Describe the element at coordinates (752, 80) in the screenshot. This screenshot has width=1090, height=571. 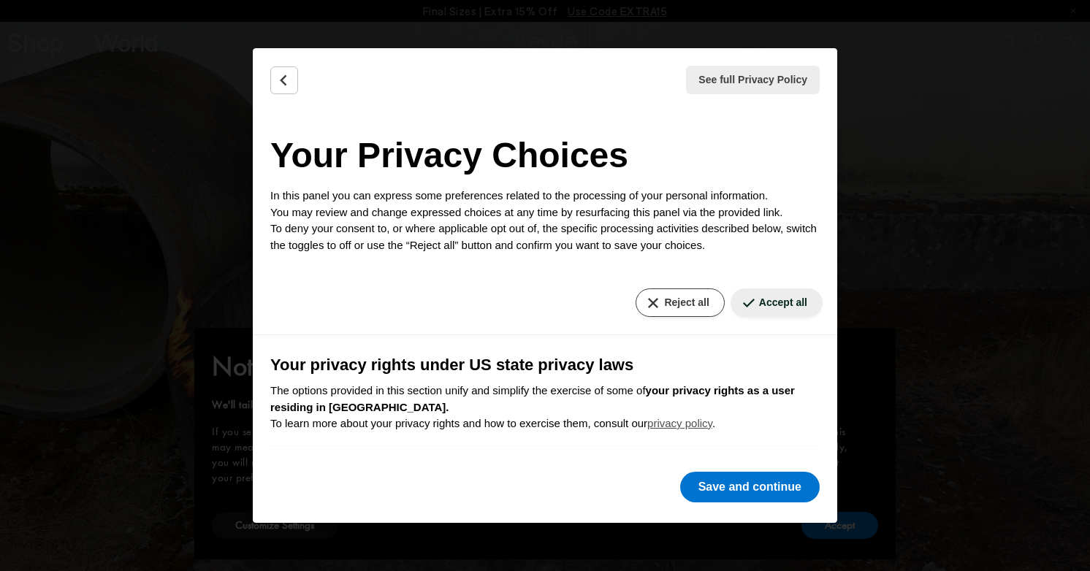
I see `button: See full Privacy Policy` at that location.